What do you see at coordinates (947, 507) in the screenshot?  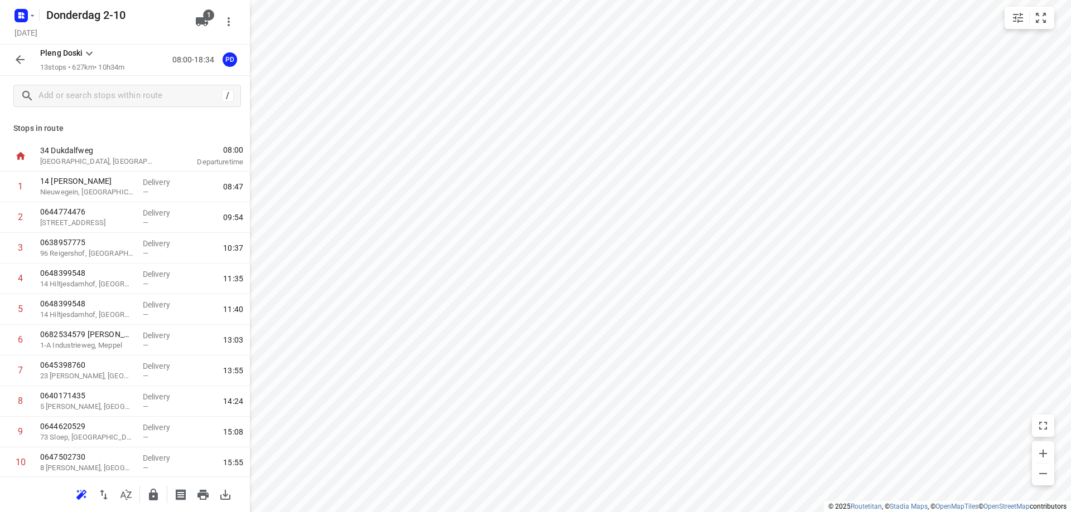 I see `li: © 2025 , © , © © contributors` at bounding box center [947, 507].